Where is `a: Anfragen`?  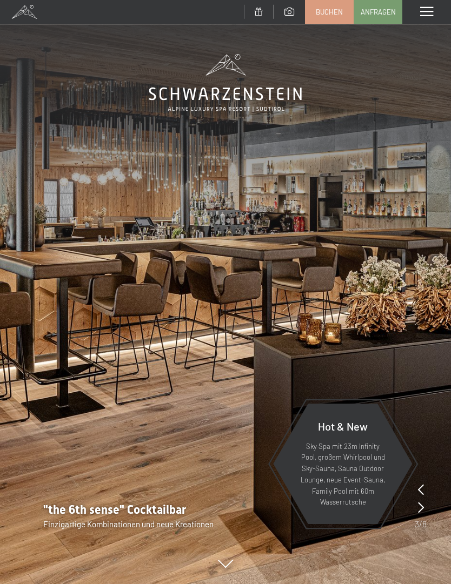
a: Anfragen is located at coordinates (378, 12).